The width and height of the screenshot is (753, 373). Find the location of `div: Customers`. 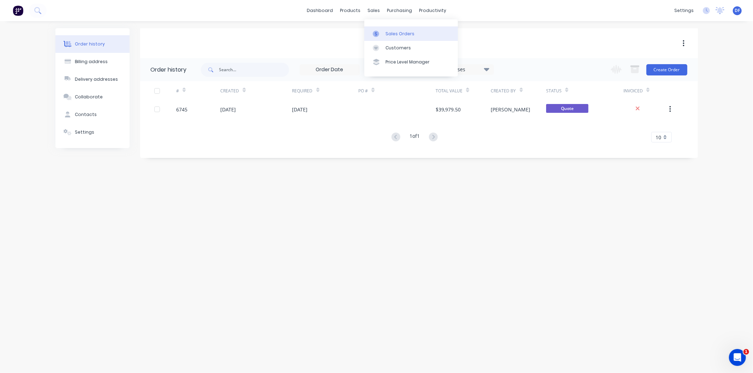

div: Customers is located at coordinates (398, 48).